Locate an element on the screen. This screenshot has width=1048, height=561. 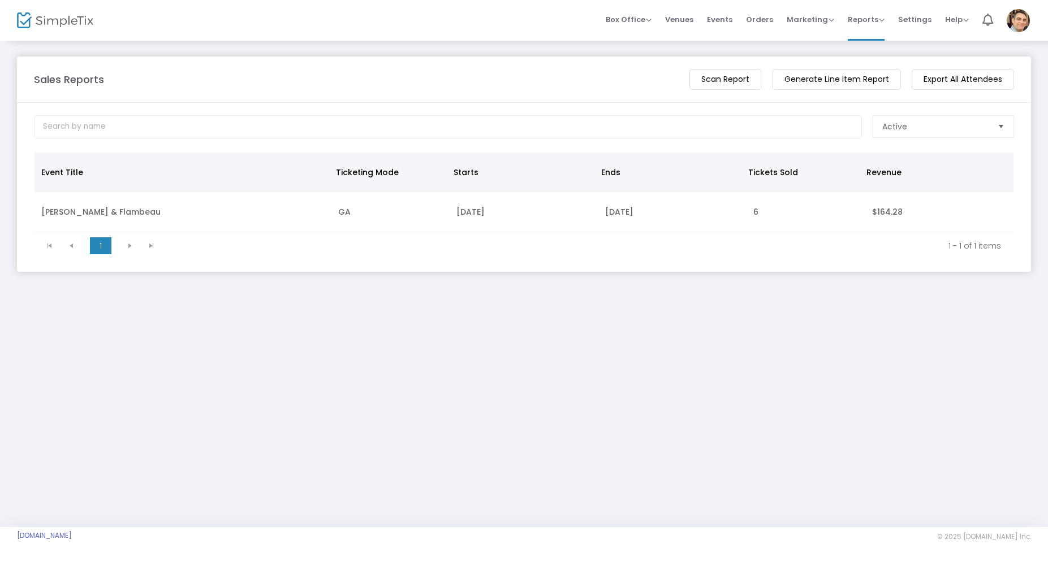
m-button: Generate Line Item Report is located at coordinates (836, 79).